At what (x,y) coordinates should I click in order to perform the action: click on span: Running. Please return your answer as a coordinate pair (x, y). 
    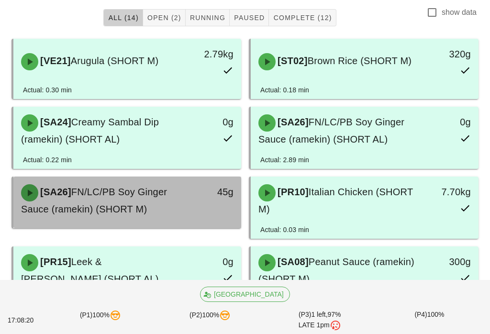
    Looking at the image, I should click on (207, 18).